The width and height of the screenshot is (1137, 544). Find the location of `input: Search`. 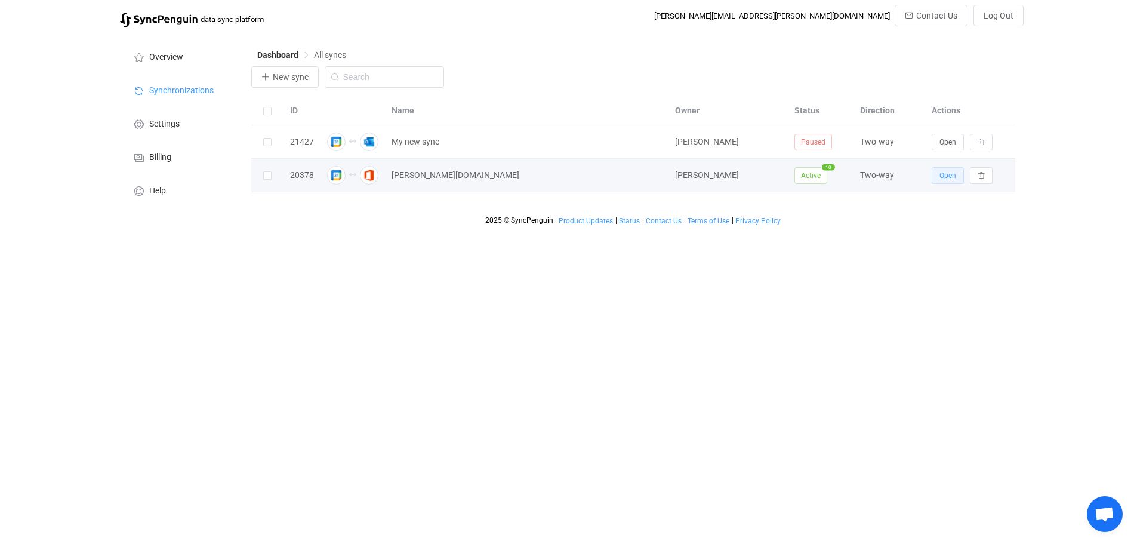

input: Search is located at coordinates (384, 77).